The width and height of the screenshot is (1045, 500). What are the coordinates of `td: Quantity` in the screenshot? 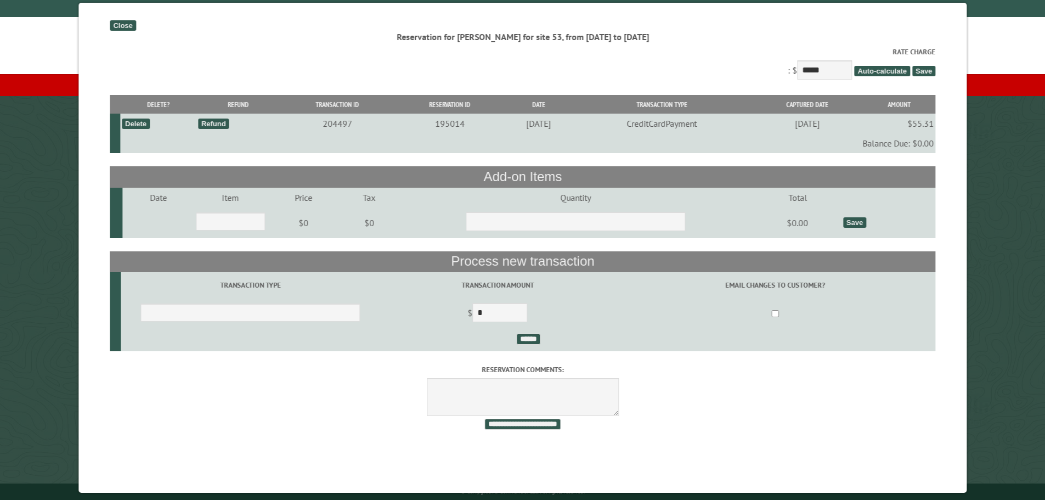 It's located at (575, 198).